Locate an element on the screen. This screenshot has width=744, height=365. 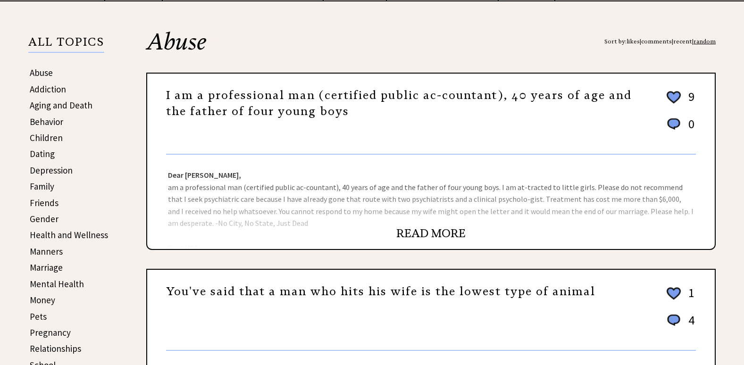
a: Addiction is located at coordinates (48, 89).